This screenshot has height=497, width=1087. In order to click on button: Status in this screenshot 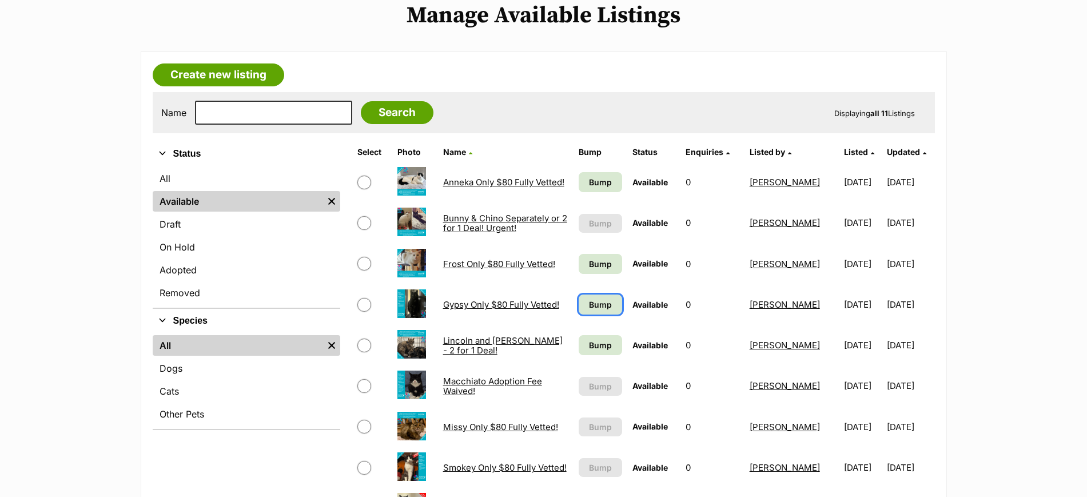, I will do `click(246, 154)`.